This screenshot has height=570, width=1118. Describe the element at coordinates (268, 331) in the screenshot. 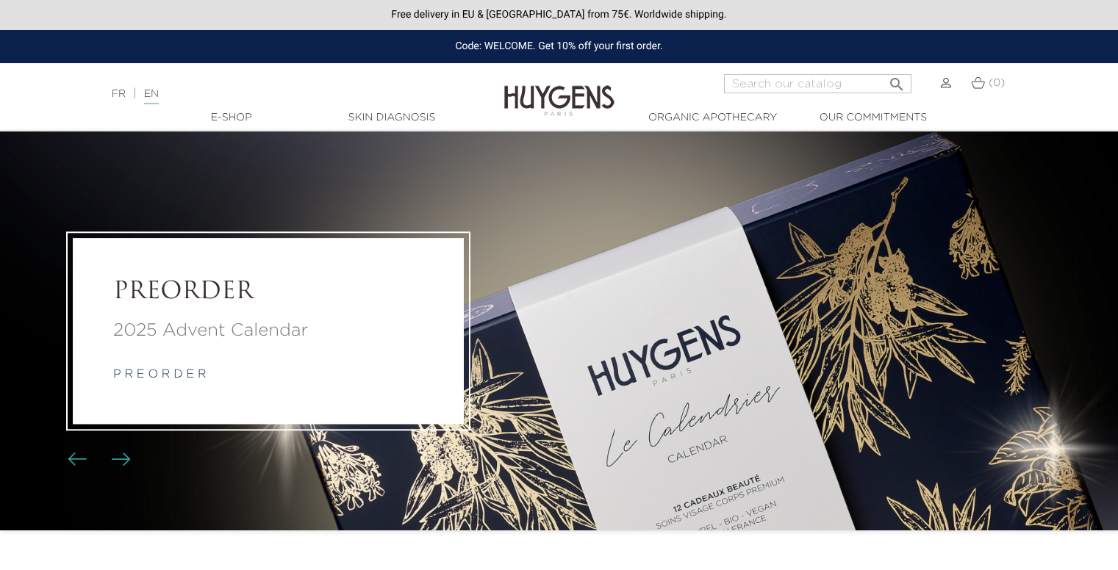

I see `a: 2025 Advent Calendar` at that location.